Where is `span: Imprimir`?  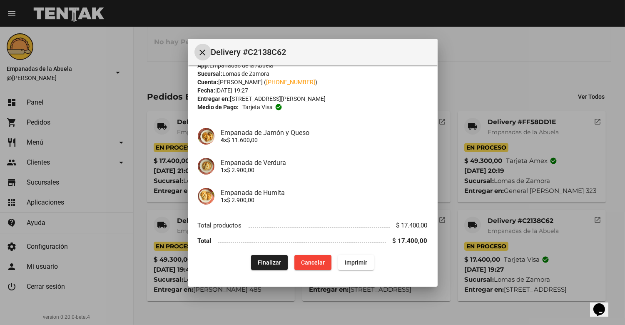
span: Imprimir is located at coordinates (356, 262).